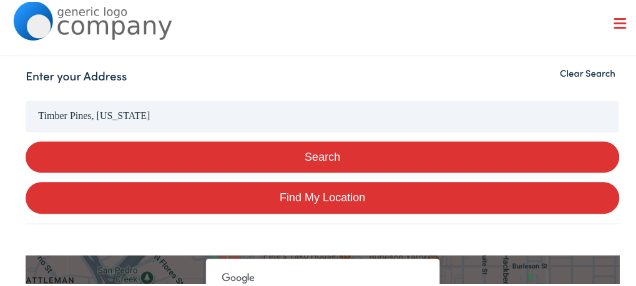 The width and height of the screenshot is (636, 286). I want to click on label: Enter your Address, so click(76, 74).